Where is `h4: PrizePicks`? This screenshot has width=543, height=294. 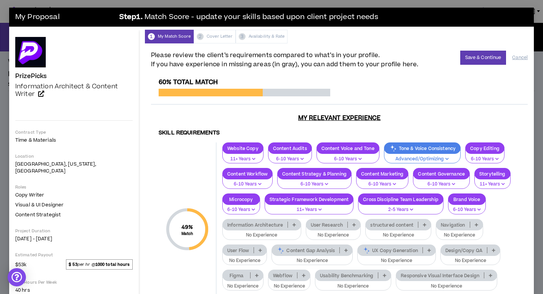 h4: PrizePicks is located at coordinates (31, 76).